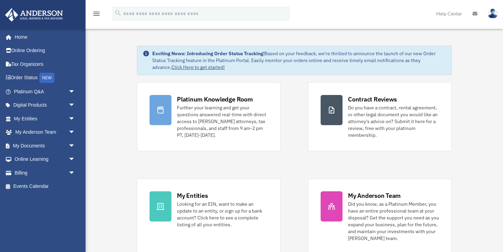  I want to click on a: Home, so click(43, 37).